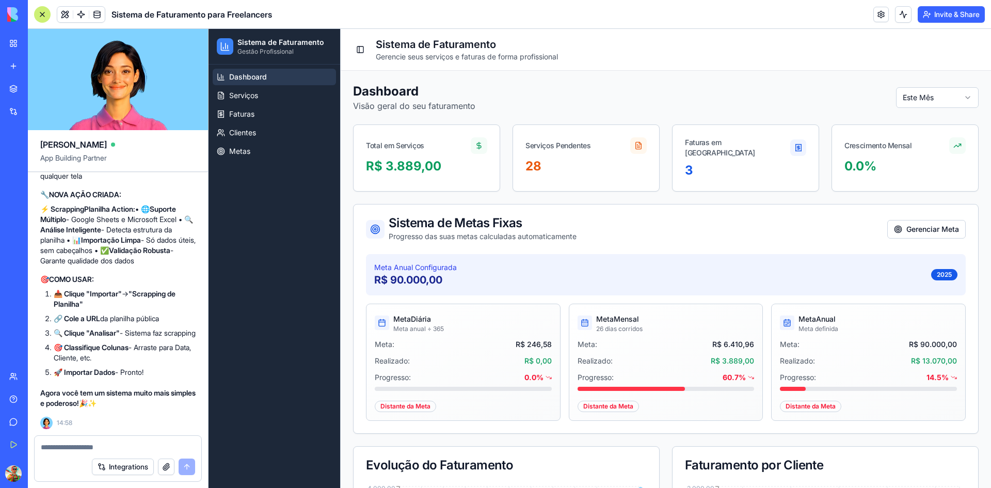 This screenshot has width=991, height=488. I want to click on li: - Sistema faz scrapping, so click(124, 333).